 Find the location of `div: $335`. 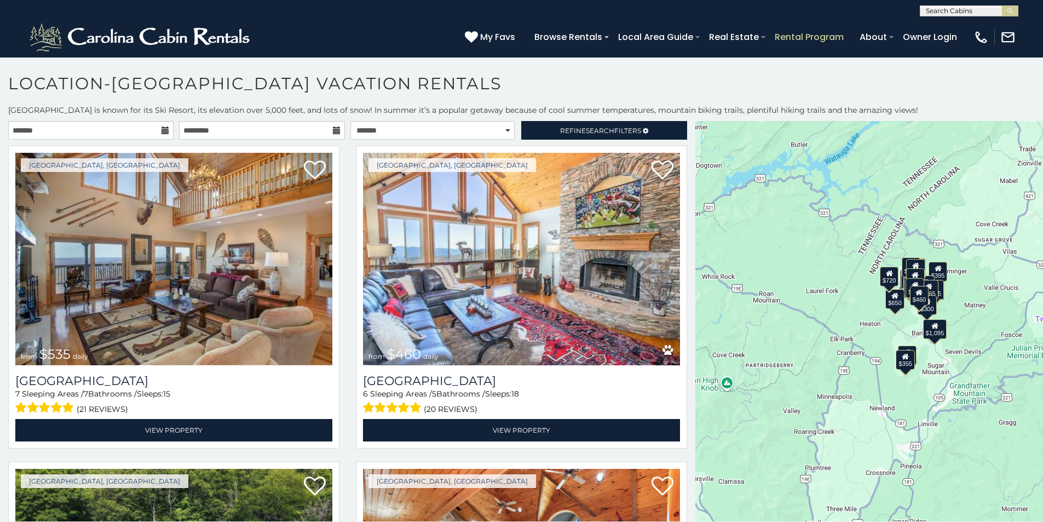

div: $335 is located at coordinates (913, 279).